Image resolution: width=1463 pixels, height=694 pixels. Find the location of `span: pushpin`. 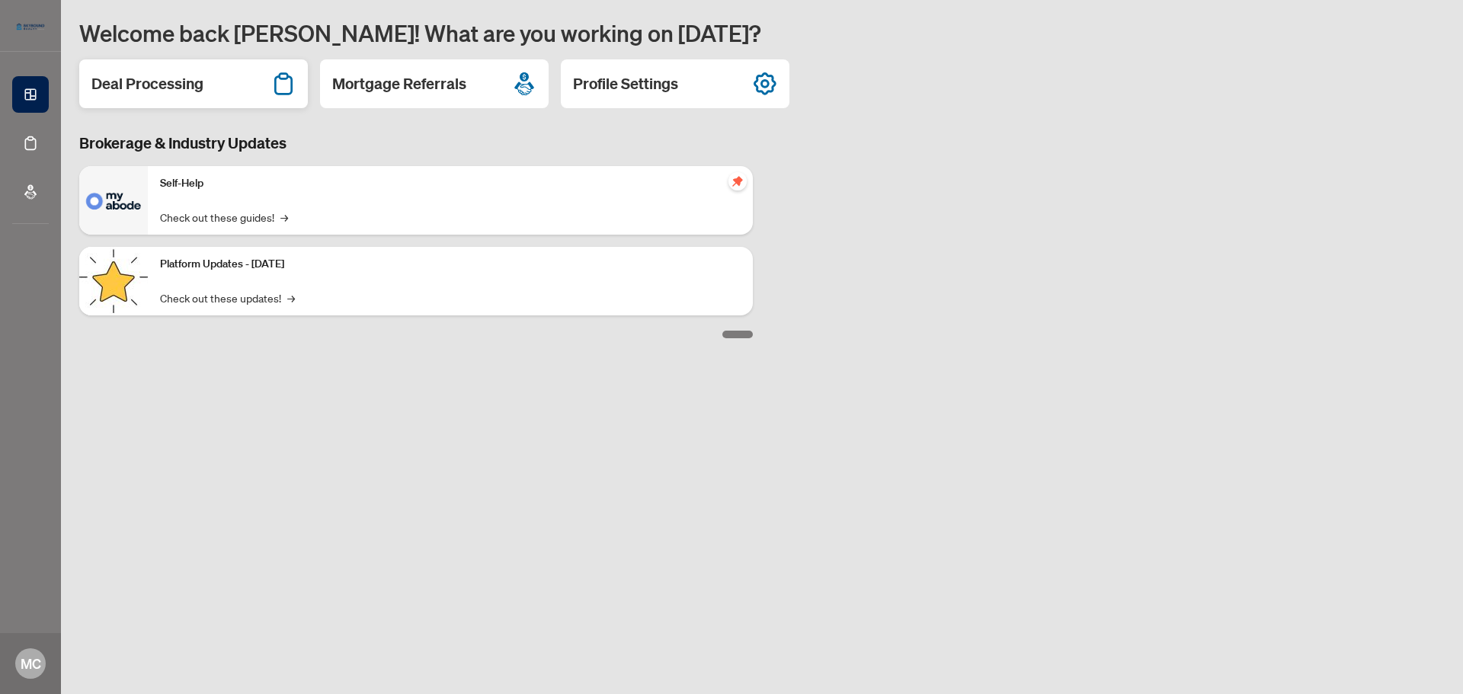

span: pushpin is located at coordinates (738, 181).